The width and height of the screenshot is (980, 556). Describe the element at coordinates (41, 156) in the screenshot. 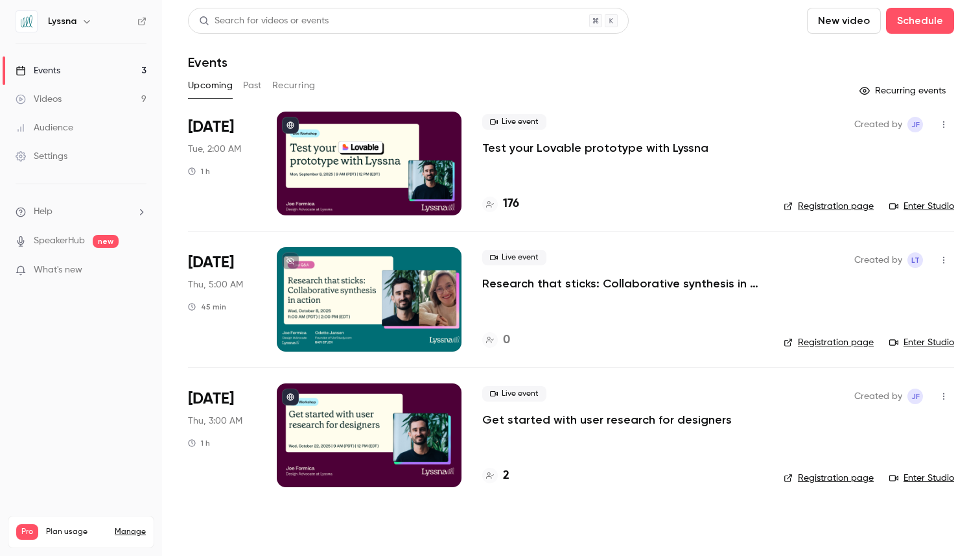

I see `div: Settings` at that location.